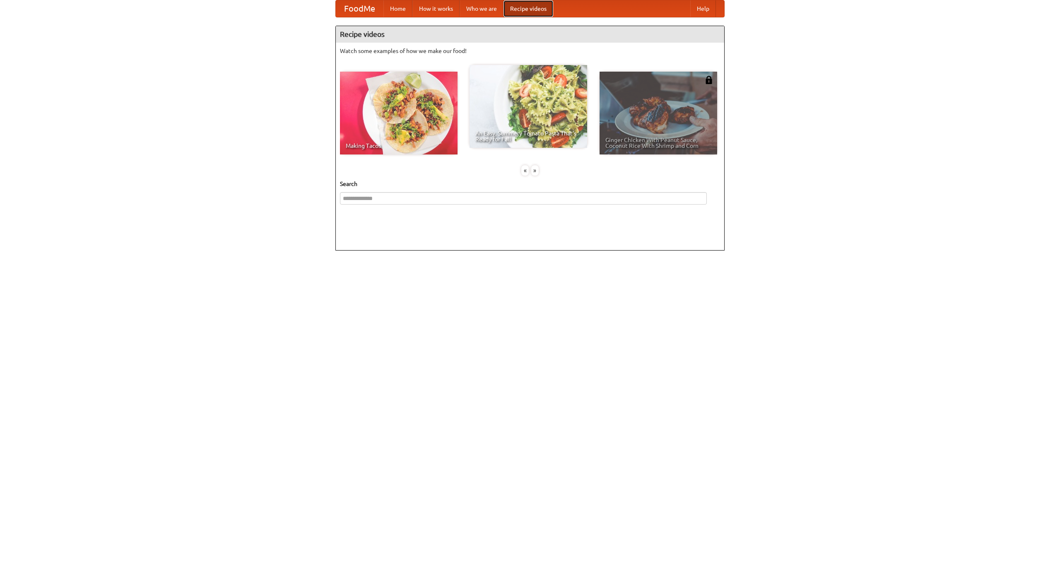 This screenshot has height=586, width=1060. What do you see at coordinates (528, 136) in the screenshot?
I see `span: An Easy, Summery Tomato Pasta That's Ready for Fall` at bounding box center [528, 136].